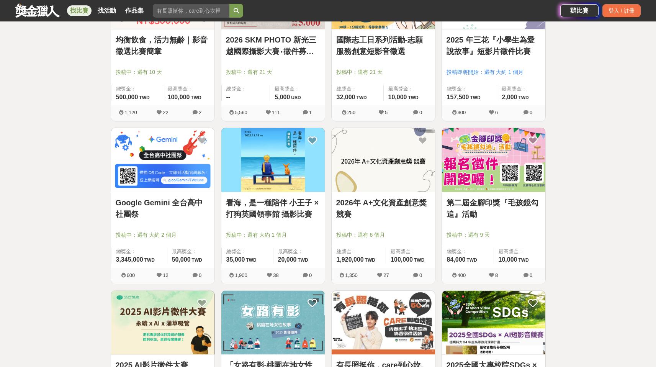 This screenshot has width=656, height=367. Describe the element at coordinates (462, 112) in the screenshot. I see `span: 300` at that location.